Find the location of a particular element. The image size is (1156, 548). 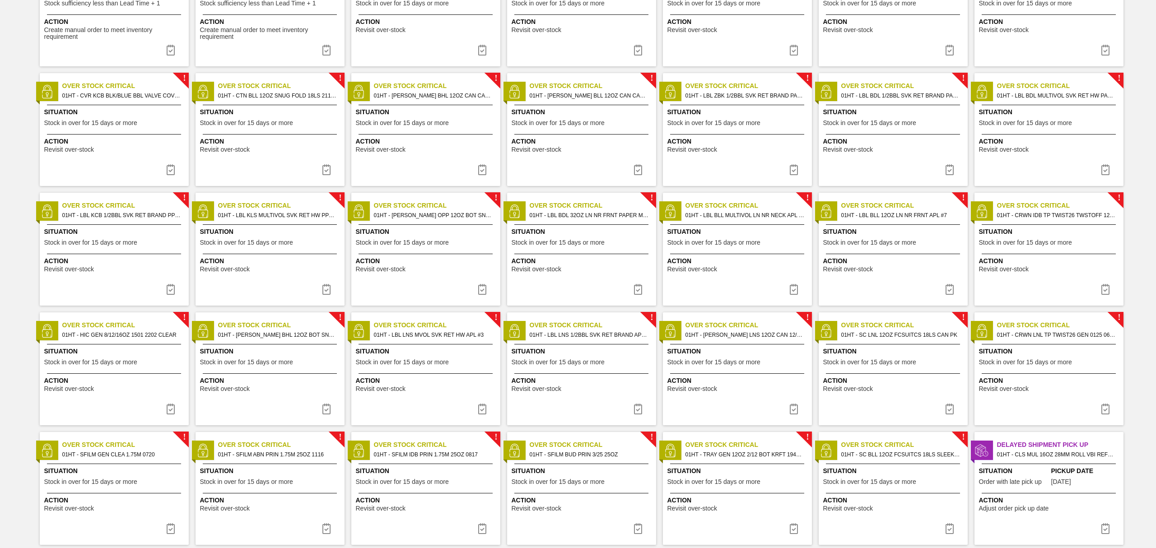

span: 01HT - CARR BLL 12OZ CAN CAN PK 12/12 SLIM is located at coordinates (589, 96).